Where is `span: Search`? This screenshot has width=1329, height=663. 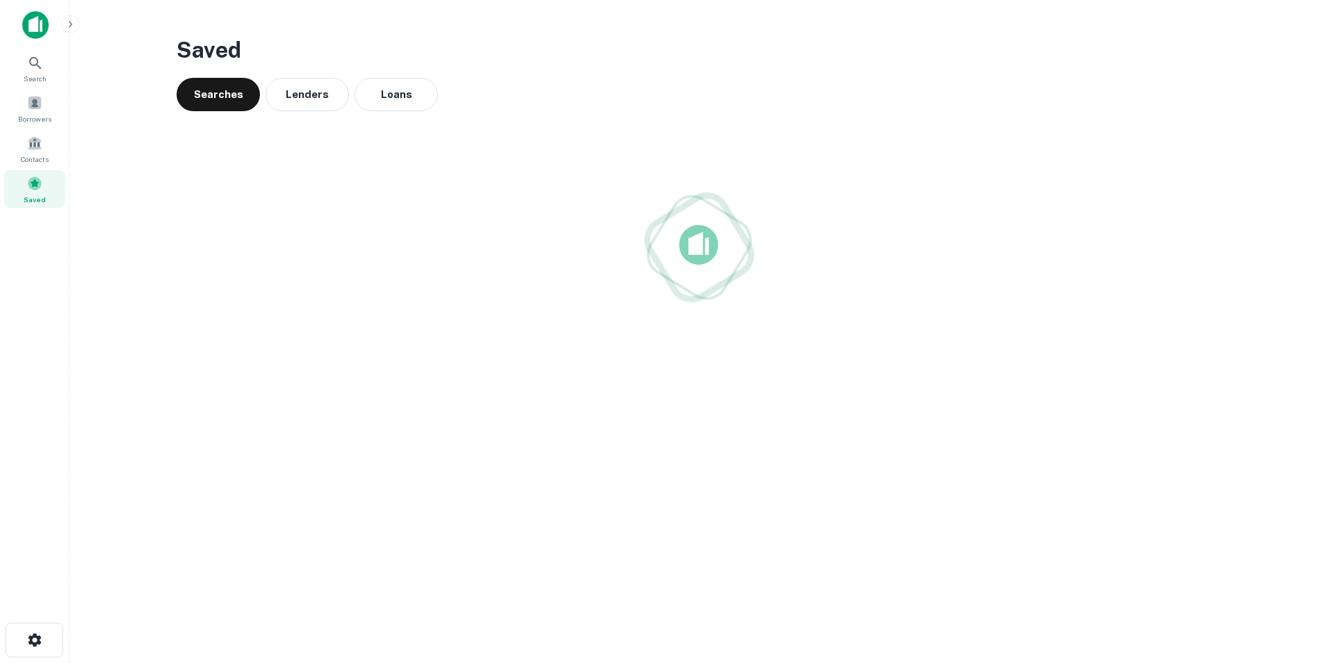
span: Search is located at coordinates (35, 79).